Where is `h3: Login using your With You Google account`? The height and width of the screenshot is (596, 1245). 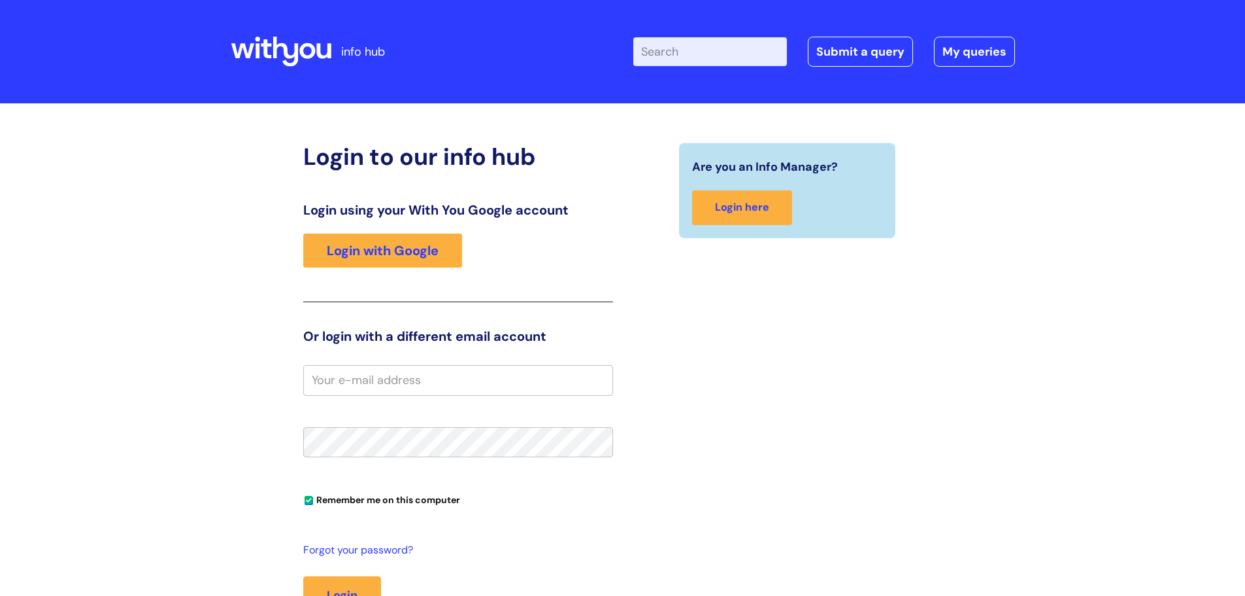
h3: Login using your With You Google account is located at coordinates (458, 210).